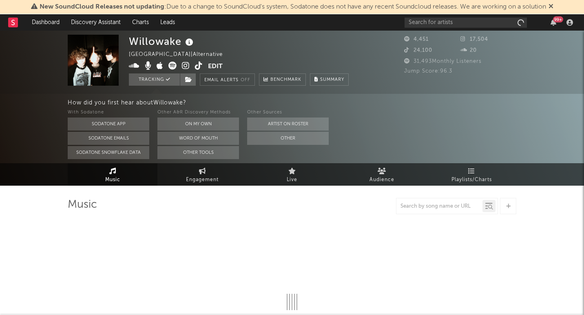 The height and width of the screenshot is (315, 584). I want to click on span: Live, so click(292, 180).